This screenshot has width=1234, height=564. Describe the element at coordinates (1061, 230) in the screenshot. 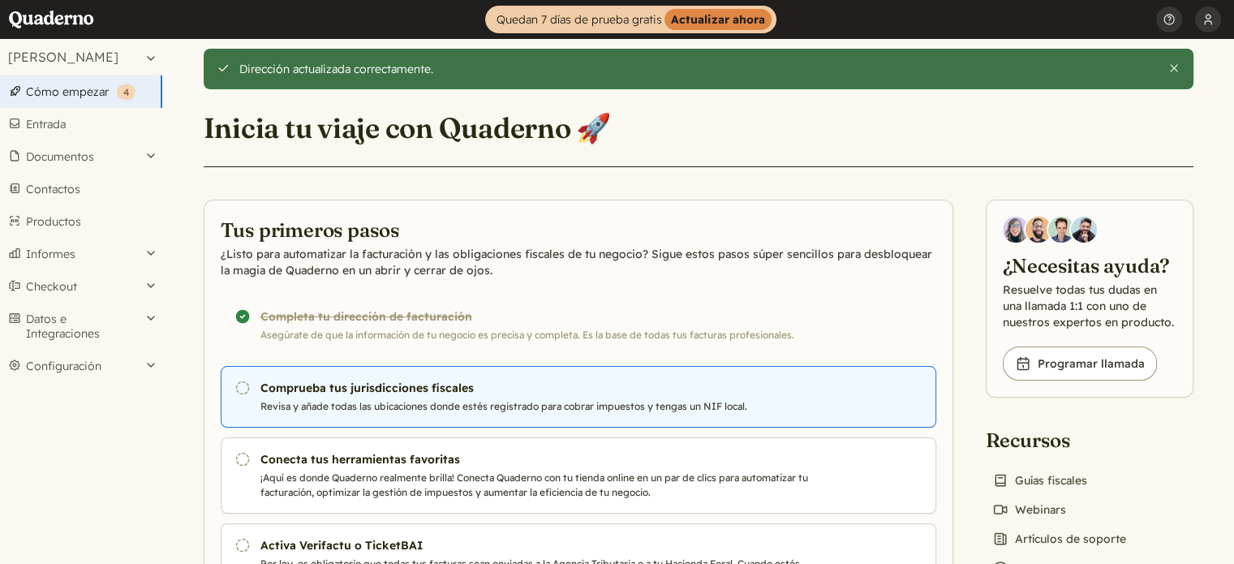

I see `img: Ivo Oltmans, Business Developer at Quaderno` at that location.